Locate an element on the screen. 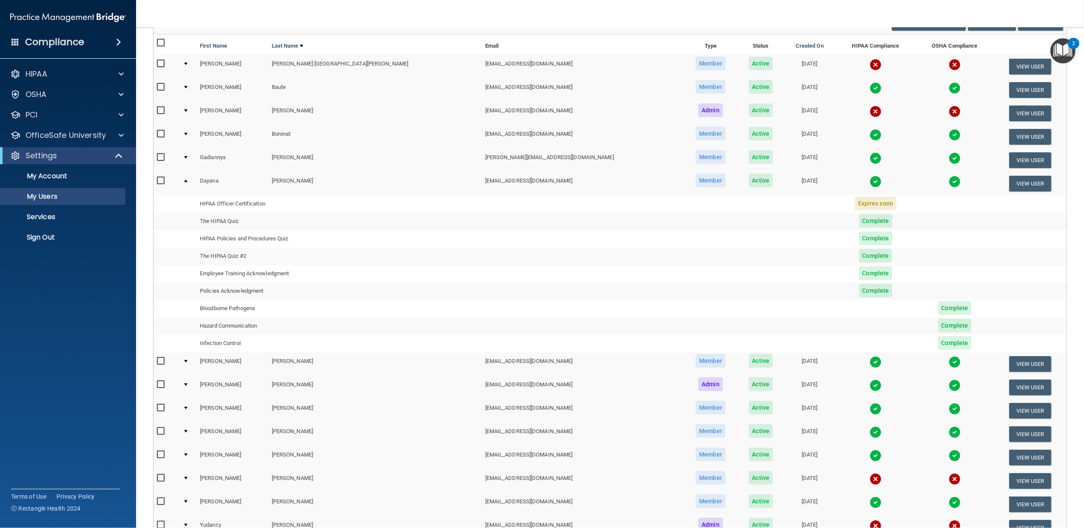 This screenshot has height=528, width=1084. td: HIPAA Policies and Procedures Quiz is located at coordinates (339, 239).